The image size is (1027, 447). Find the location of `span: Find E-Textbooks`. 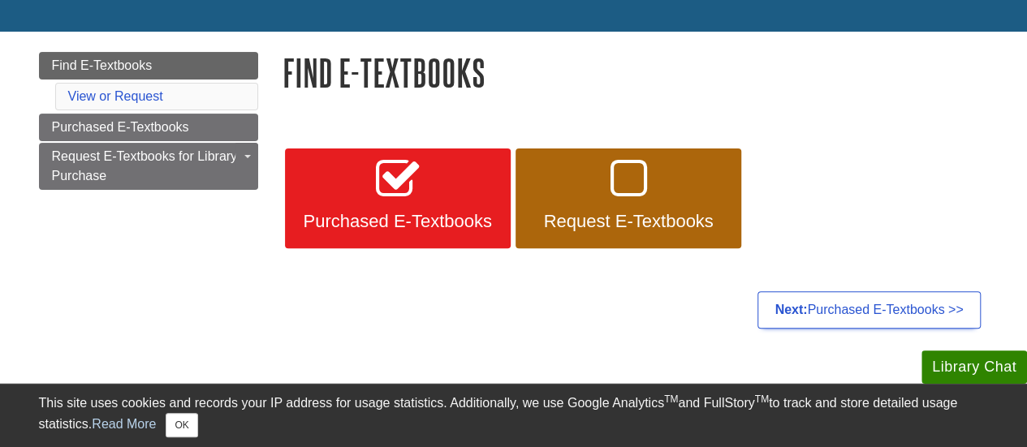

span: Find E-Textbooks is located at coordinates (102, 65).